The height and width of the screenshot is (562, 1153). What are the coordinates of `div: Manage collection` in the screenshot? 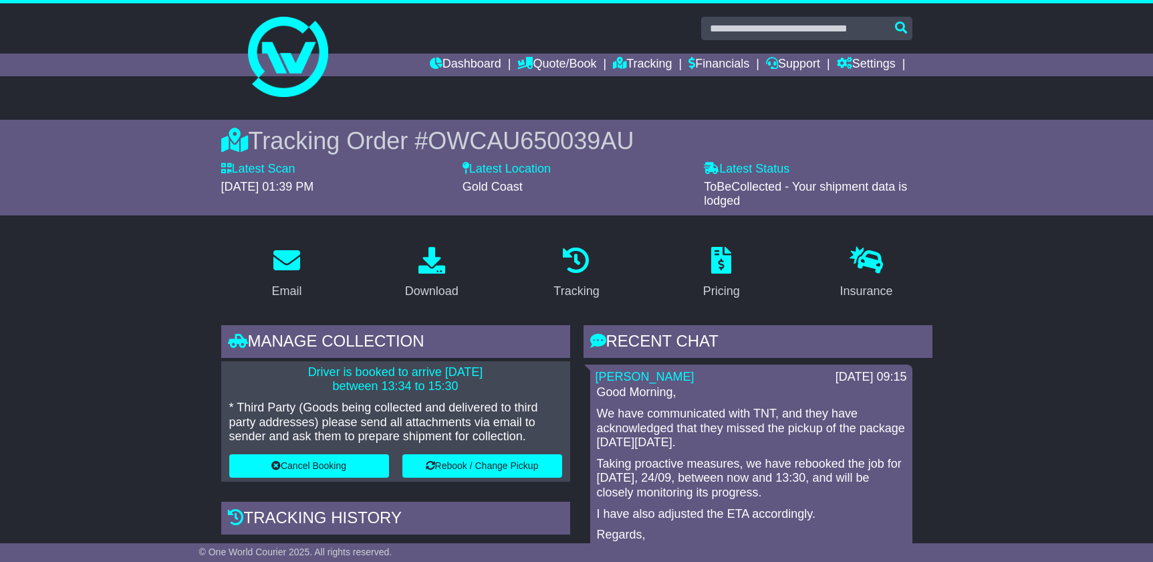 It's located at (396, 343).